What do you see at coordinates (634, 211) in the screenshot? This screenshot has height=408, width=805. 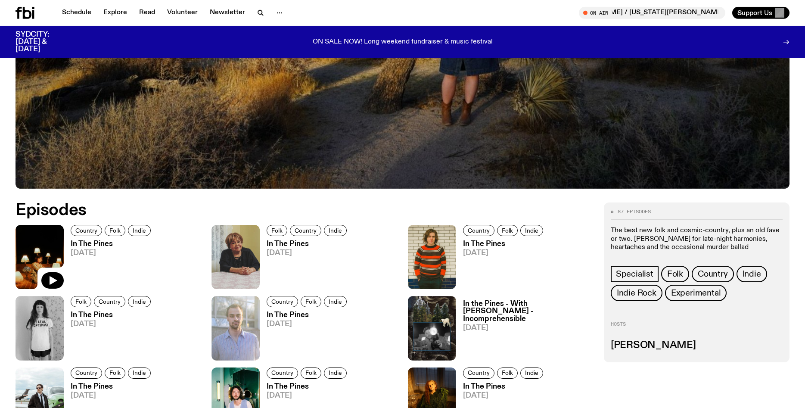 I see `span: 87 episodes` at bounding box center [634, 211].